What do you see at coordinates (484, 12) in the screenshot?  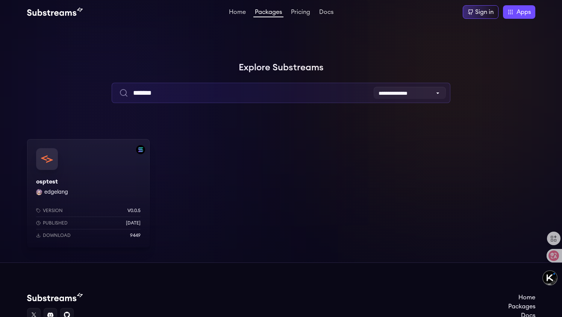 I see `div: Sign in` at bounding box center [484, 12].